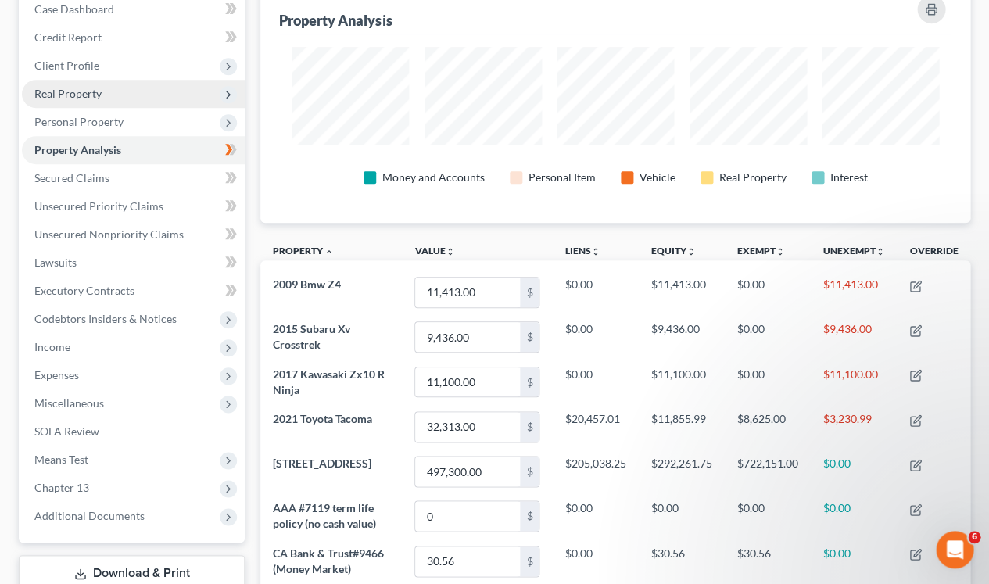 The height and width of the screenshot is (584, 989). Describe the element at coordinates (767, 472) in the screenshot. I see `td: $722,151.00` at that location.